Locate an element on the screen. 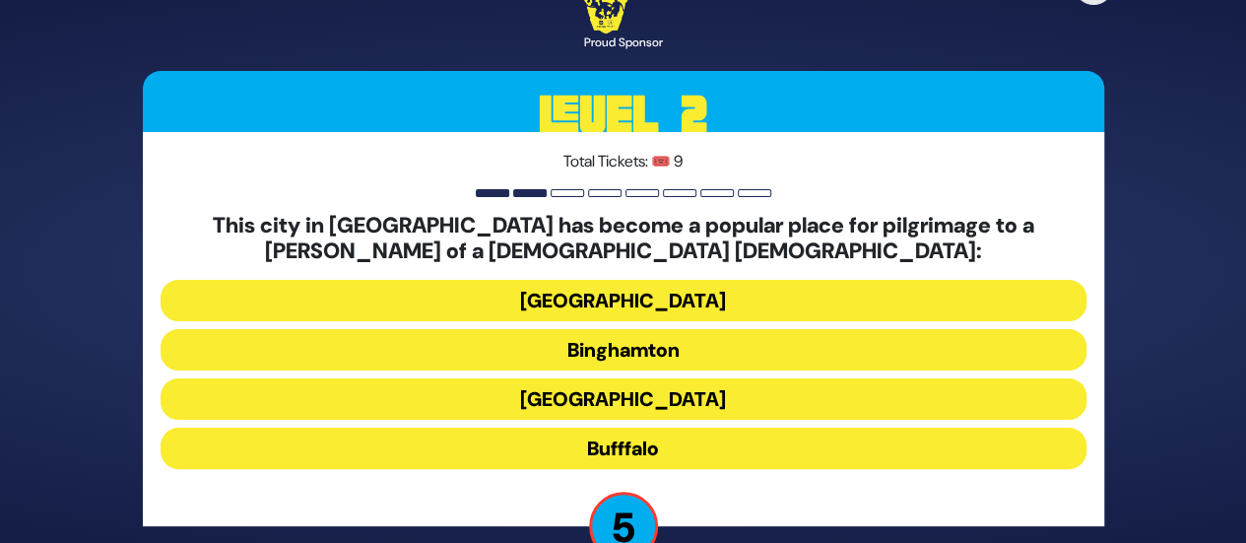 The image size is (1246, 543). p: Total Tickets: 🎟️ 9 is located at coordinates (623, 162).